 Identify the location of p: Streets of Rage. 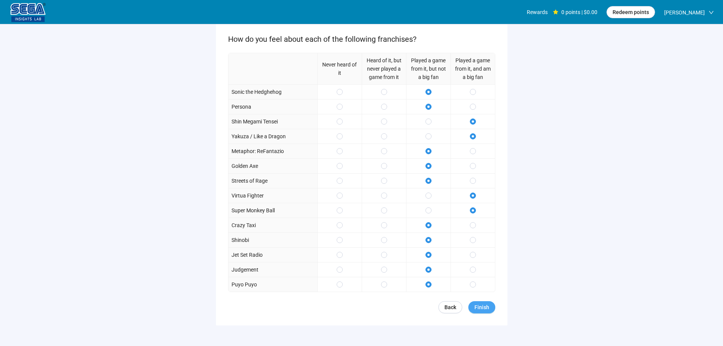
(249, 181).